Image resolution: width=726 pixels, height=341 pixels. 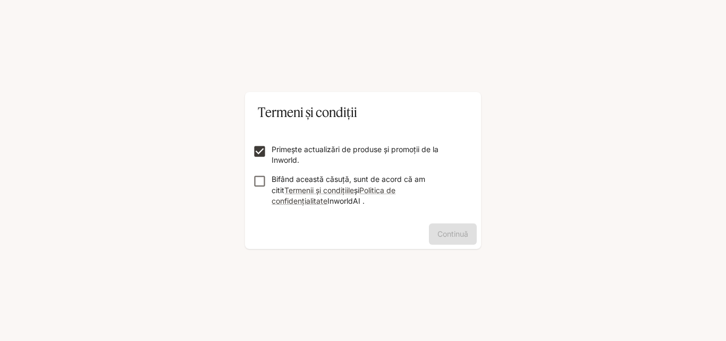 I want to click on a: Politica de confidențialitate, so click(x=333, y=195).